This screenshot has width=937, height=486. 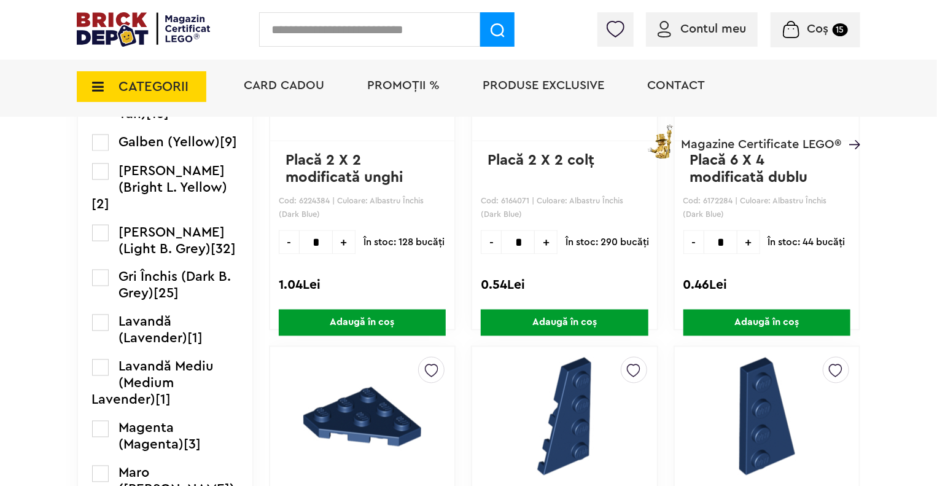 I want to click on span: [32], so click(x=224, y=249).